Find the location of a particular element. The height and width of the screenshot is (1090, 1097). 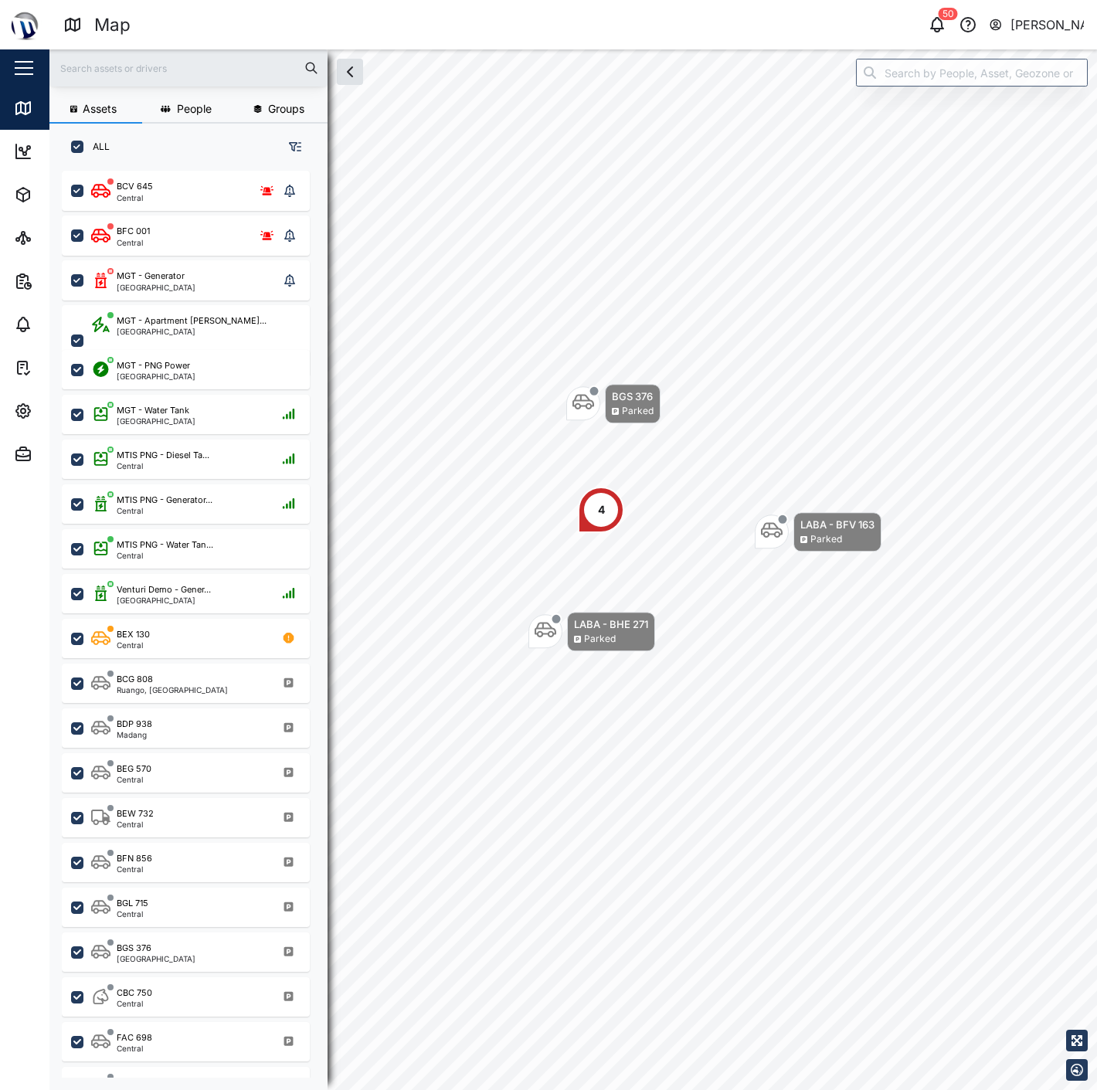

input: Search by People, Asset, Geozone or Place is located at coordinates (972, 73).